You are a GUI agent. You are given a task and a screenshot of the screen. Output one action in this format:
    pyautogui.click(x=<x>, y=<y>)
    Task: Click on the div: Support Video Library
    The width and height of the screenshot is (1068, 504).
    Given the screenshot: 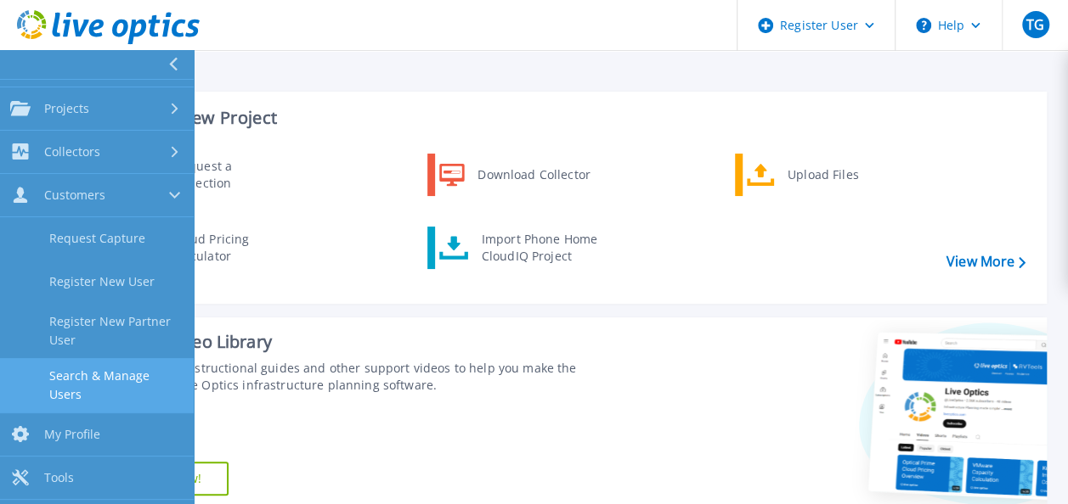 What is the action you would take?
    pyautogui.click(x=350, y=342)
    